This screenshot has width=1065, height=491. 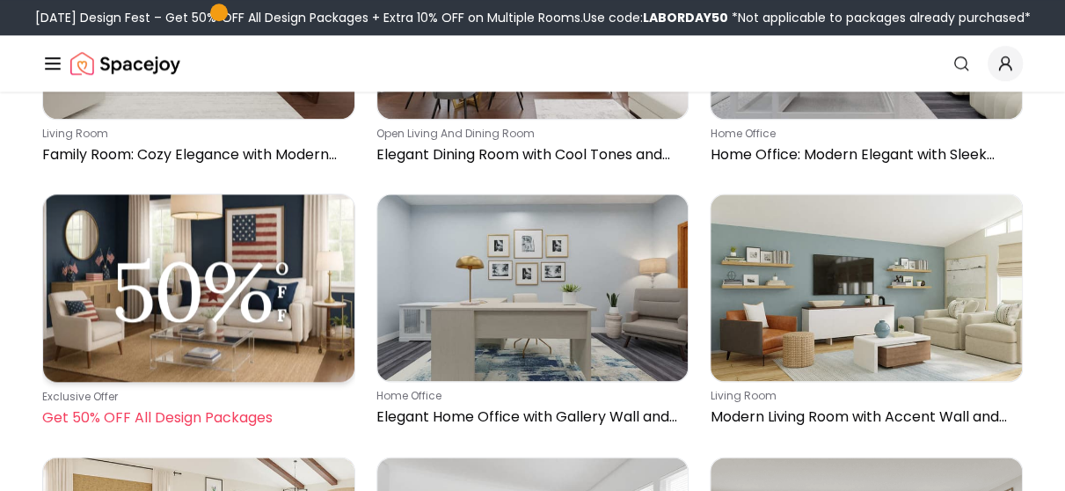 What do you see at coordinates (529, 155) in the screenshot?
I see `p: Elegant Dining Room with Cool Tones and Gold Accents` at bounding box center [529, 155].